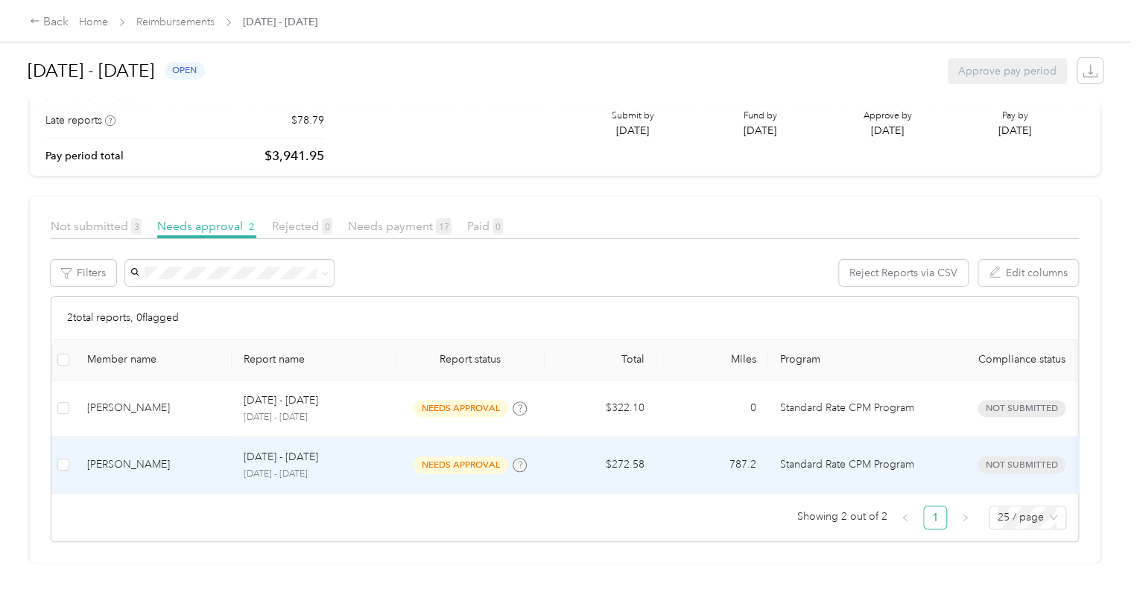  Describe the element at coordinates (1015, 116) in the screenshot. I see `p: Pay by` at that location.